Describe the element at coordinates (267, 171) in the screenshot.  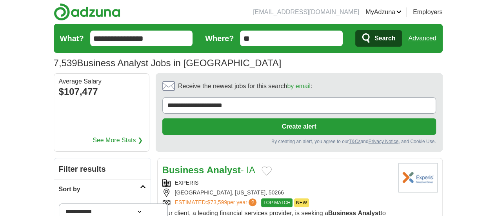
I see `button: Add to favorite jobs` at that location.